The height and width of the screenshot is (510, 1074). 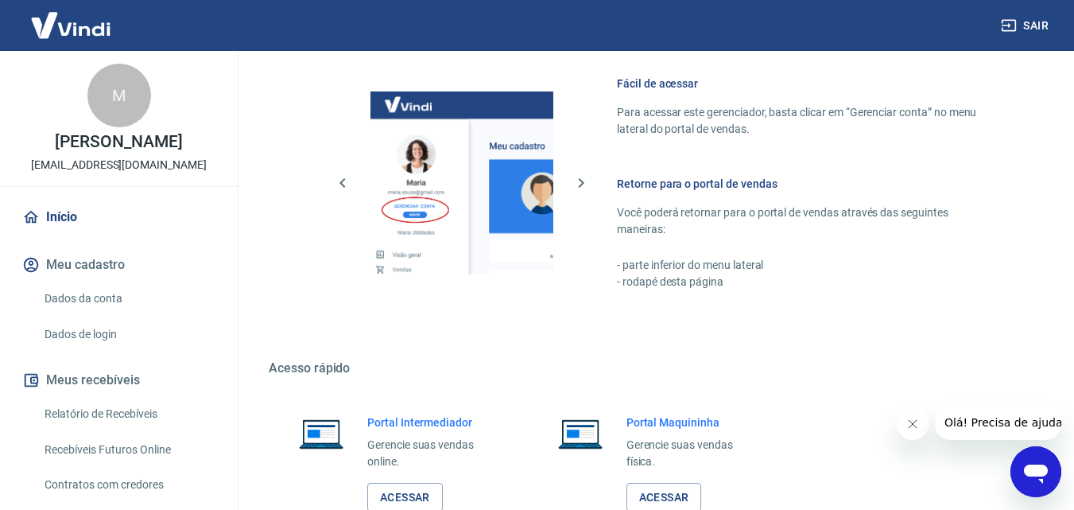 I want to click on a: Dados da conta, so click(x=128, y=298).